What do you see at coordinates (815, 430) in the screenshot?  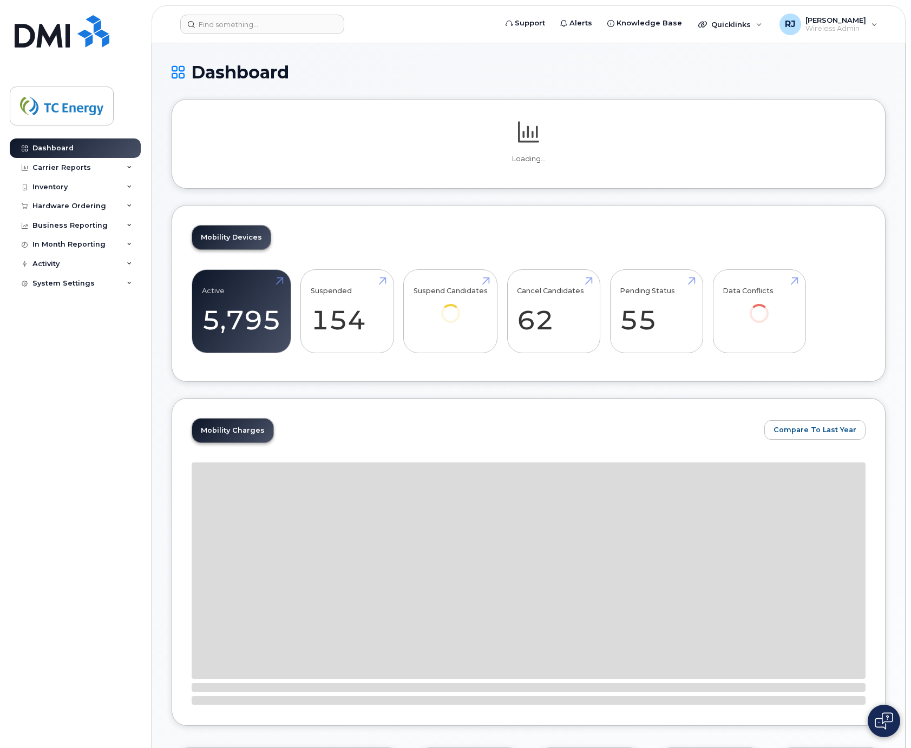 I see `span: Compare To Last Year` at bounding box center [815, 430].